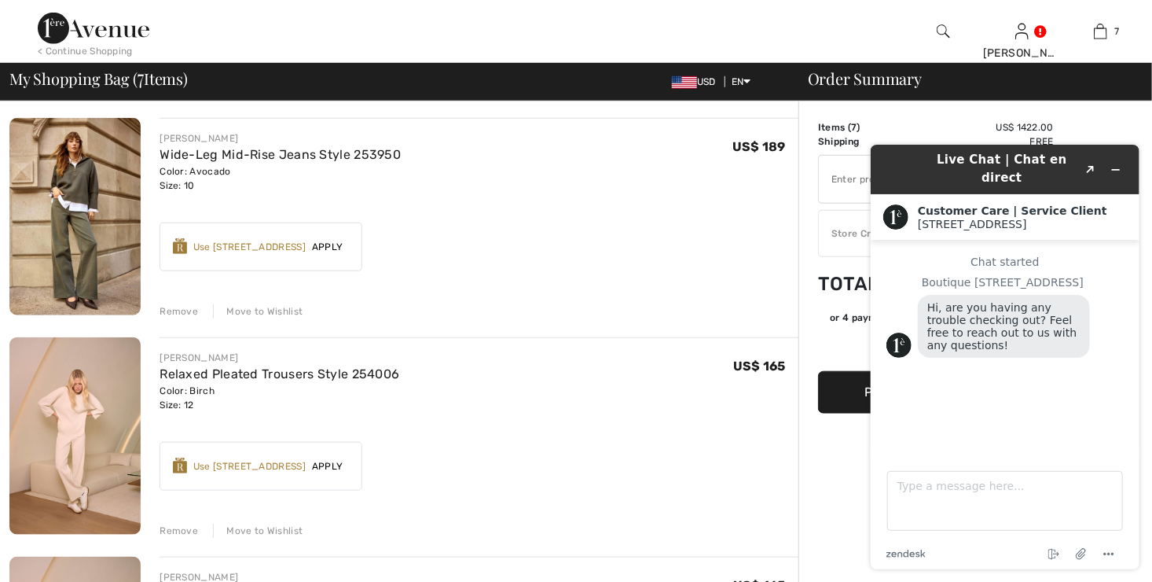 The height and width of the screenshot is (582, 1152). I want to click on div: Chat started, so click(147, 130).